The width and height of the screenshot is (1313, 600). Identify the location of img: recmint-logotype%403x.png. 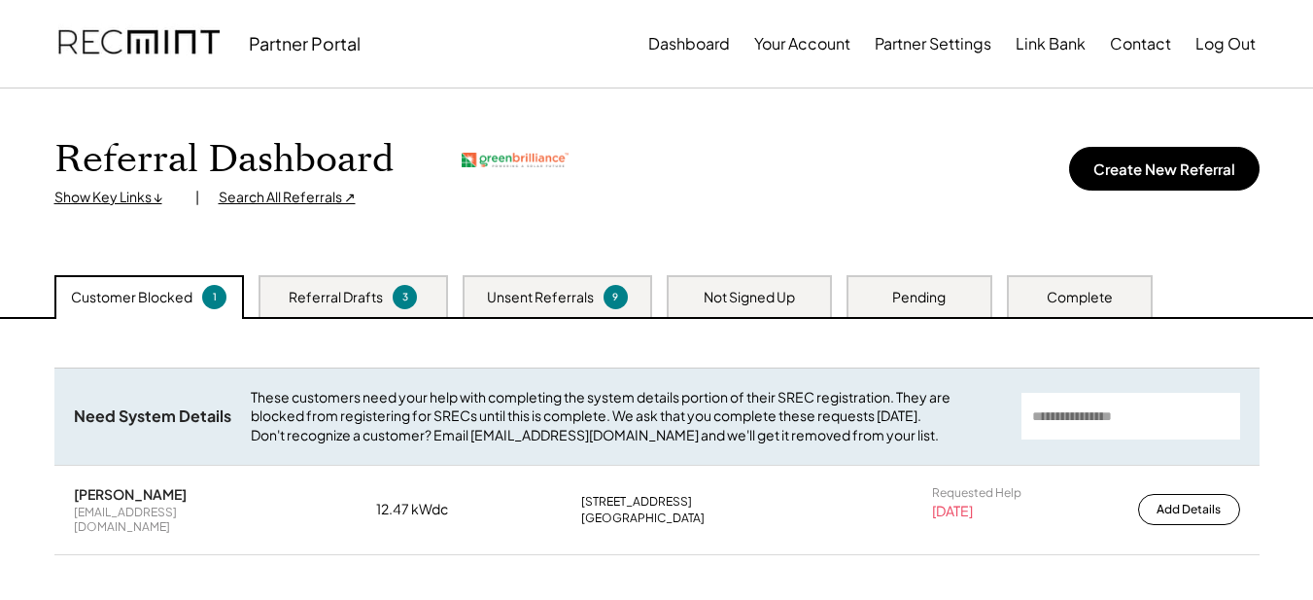
(139, 44).